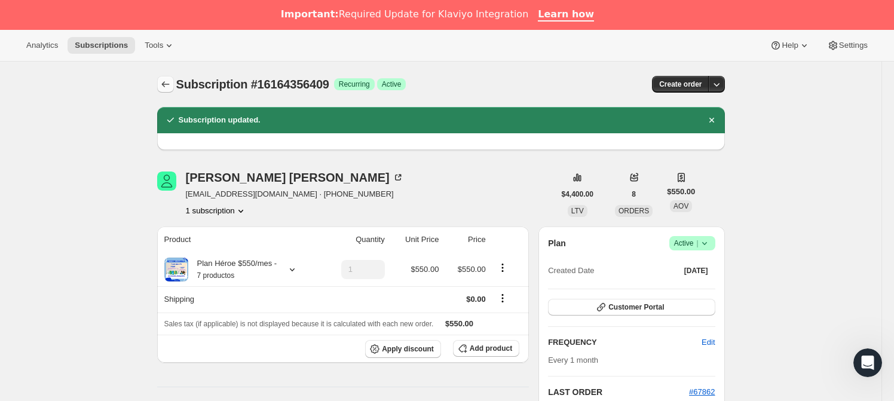  Describe the element at coordinates (405, 14) in the screenshot. I see `div: Required Update for Klaviyo Integration` at that location.